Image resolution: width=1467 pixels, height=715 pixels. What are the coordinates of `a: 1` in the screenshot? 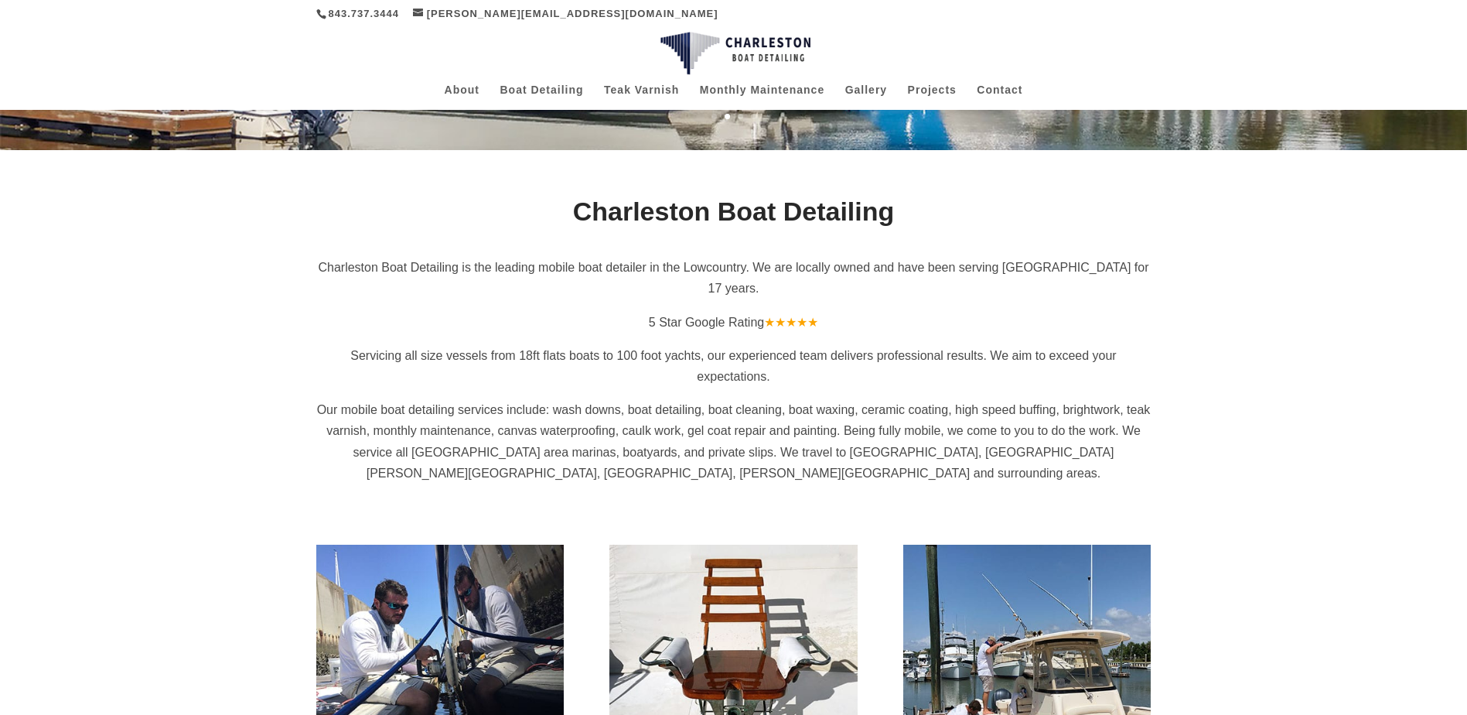 It's located at (714, 116).